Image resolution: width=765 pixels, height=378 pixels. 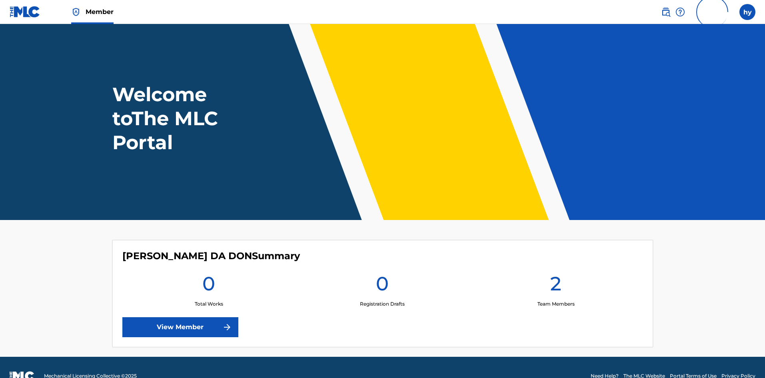 What do you see at coordinates (383, 304) in the screenshot?
I see `p: Registration Drafts` at bounding box center [383, 304].